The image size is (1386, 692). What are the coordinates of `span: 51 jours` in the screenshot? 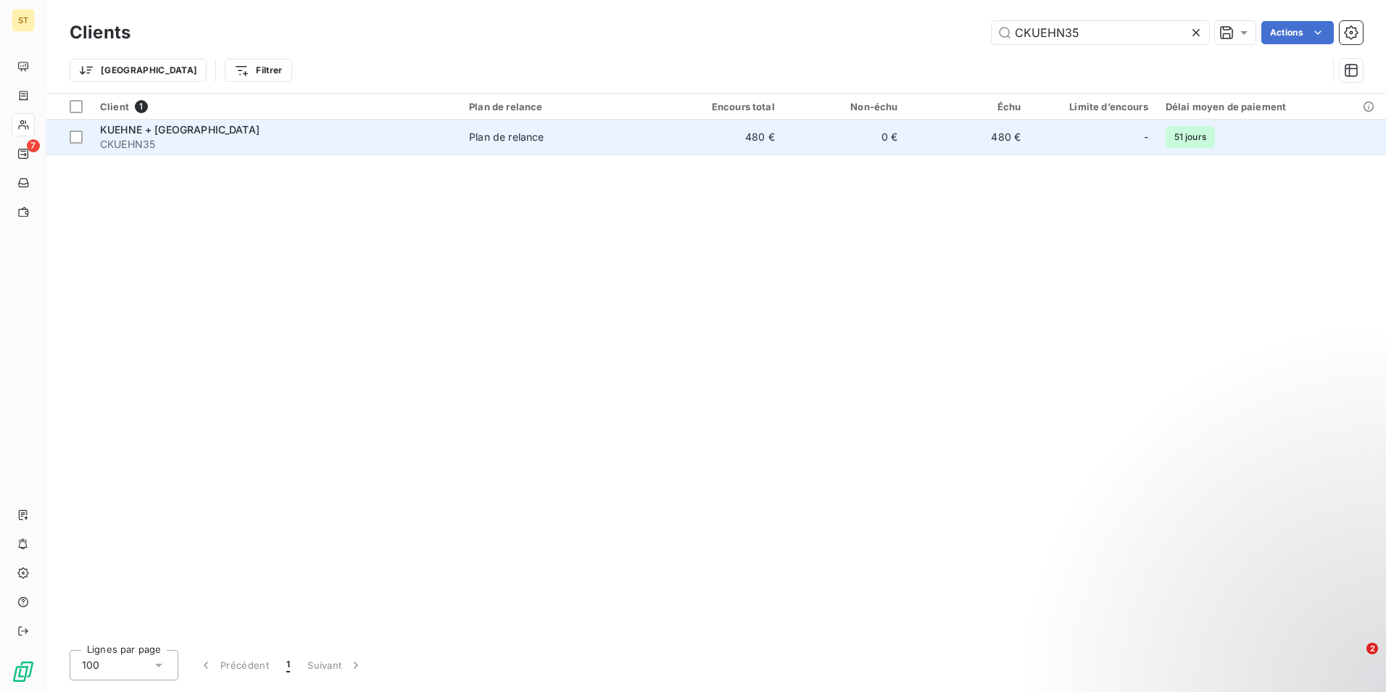 It's located at (1190, 137).